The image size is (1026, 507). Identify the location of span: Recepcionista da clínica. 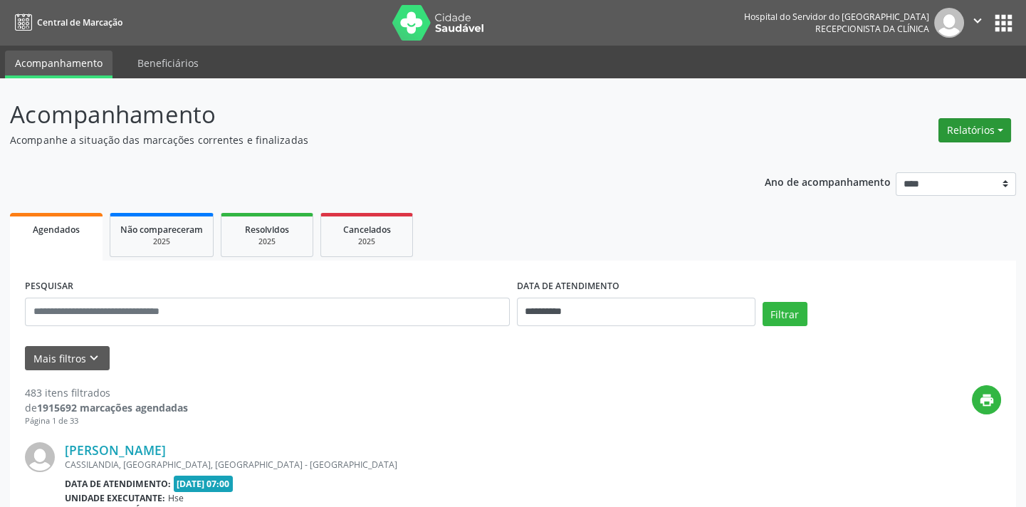
(873, 28).